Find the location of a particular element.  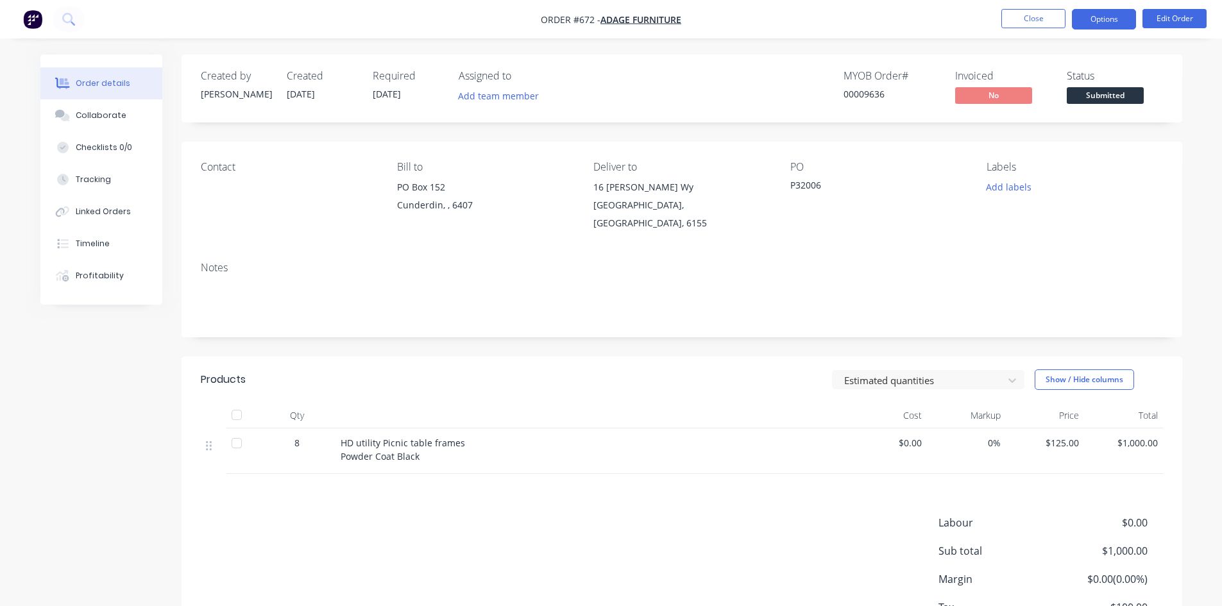

div: Collaborate is located at coordinates (101, 116).